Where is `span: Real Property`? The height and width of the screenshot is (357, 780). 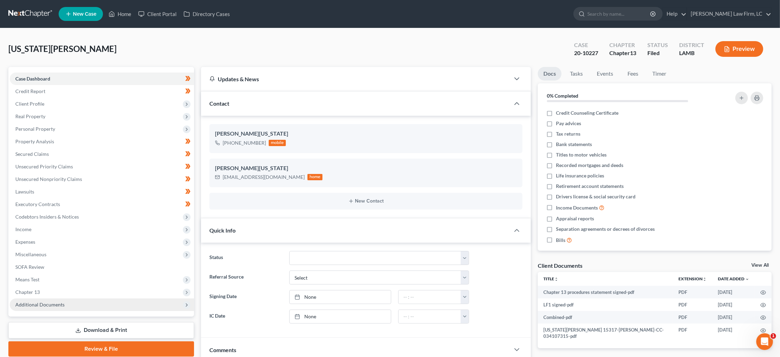 span: Real Property is located at coordinates (30, 116).